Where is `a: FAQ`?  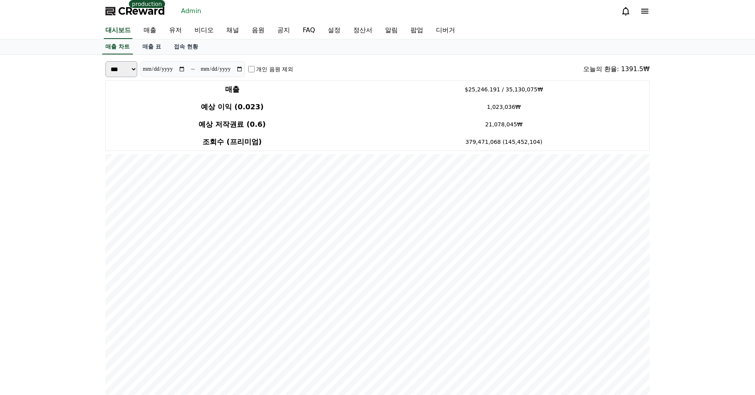
a: FAQ is located at coordinates (309, 31).